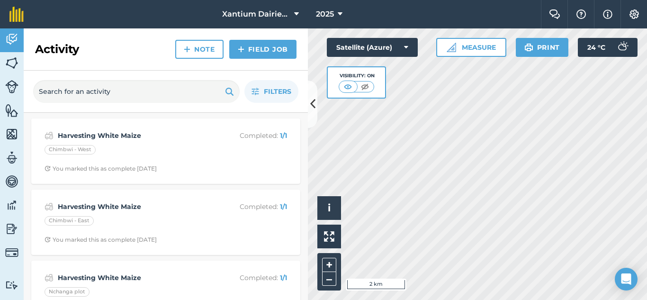 The height and width of the screenshot is (300, 647). Describe the element at coordinates (329, 208) in the screenshot. I see `button: i` at that location.